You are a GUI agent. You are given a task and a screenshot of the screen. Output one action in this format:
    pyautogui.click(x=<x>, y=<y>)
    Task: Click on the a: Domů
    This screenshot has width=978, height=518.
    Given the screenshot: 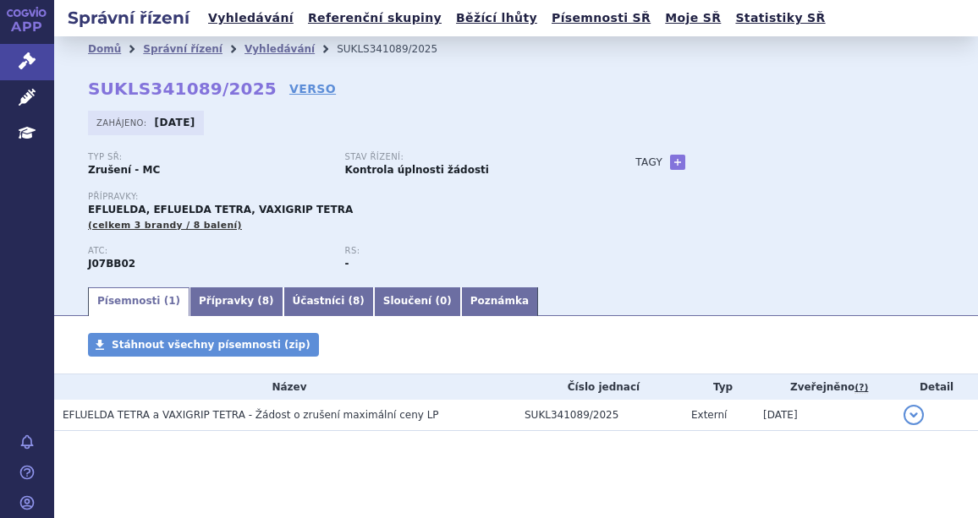 What is the action you would take?
    pyautogui.click(x=104, y=49)
    